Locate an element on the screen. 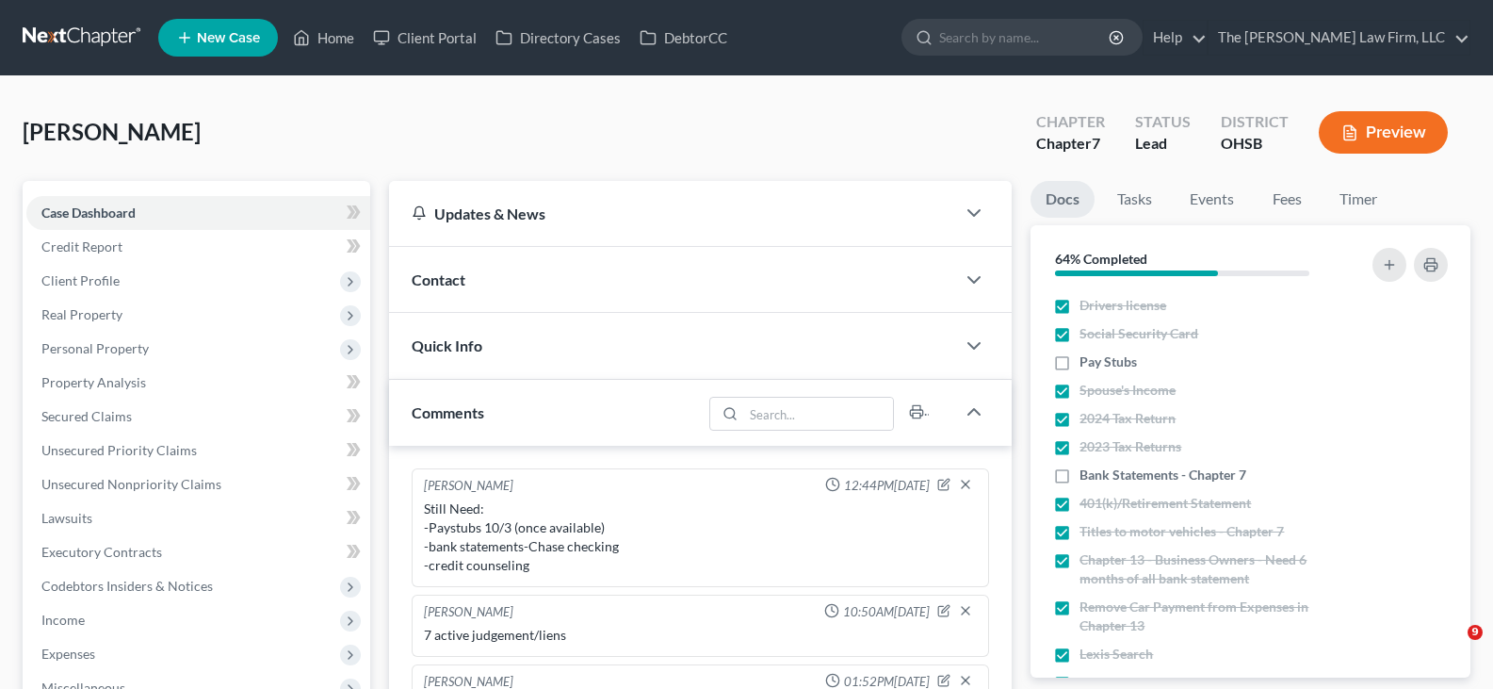 This screenshot has width=1493, height=689. span: Property Analysis is located at coordinates (93, 381).